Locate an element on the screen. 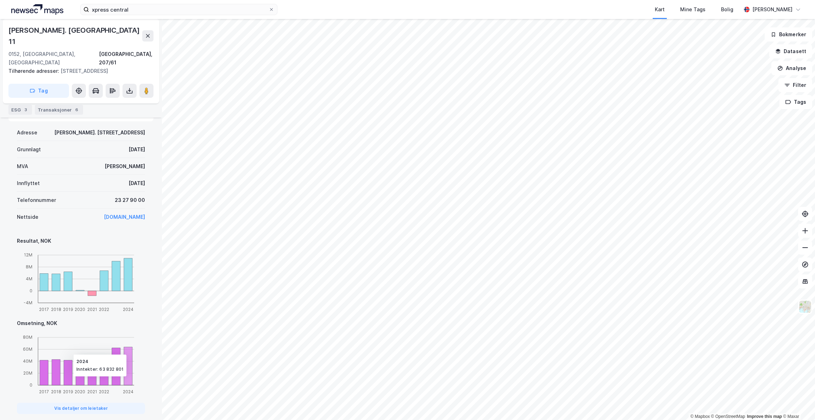 The height and width of the screenshot is (420, 815). div: Kart is located at coordinates (659, 10).